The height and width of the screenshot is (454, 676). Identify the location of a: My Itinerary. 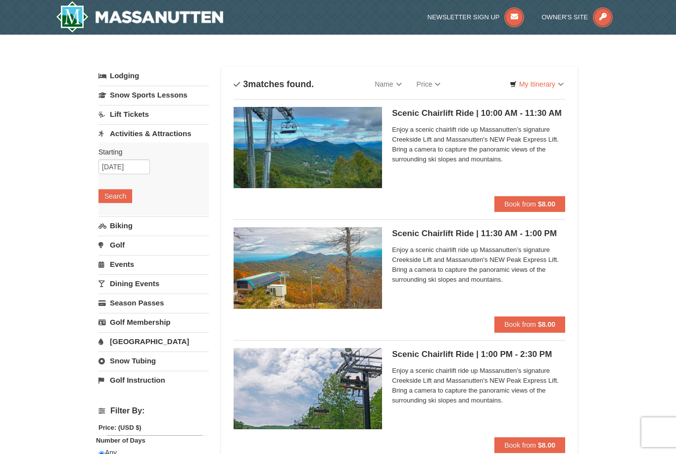
(536, 84).